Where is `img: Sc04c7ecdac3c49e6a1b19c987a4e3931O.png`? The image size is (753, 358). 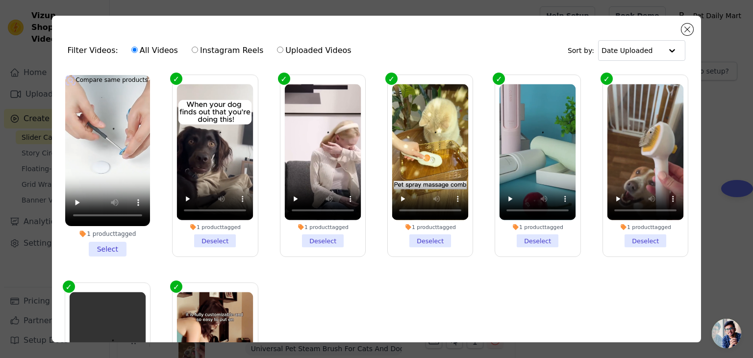 img: Sc04c7ecdac3c49e6a1b19c987a4e3931O.png is located at coordinates (149, 78).